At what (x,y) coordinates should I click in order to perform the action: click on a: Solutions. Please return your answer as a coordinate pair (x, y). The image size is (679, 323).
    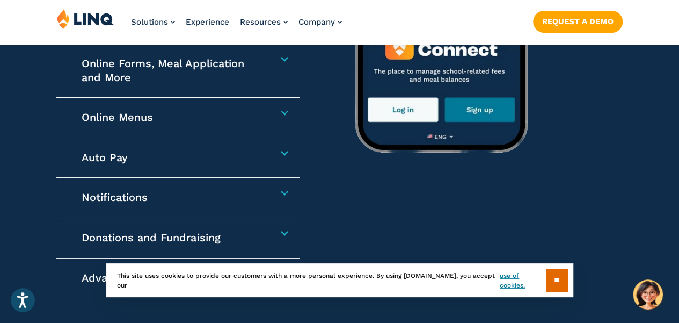
    Looking at the image, I should click on (153, 22).